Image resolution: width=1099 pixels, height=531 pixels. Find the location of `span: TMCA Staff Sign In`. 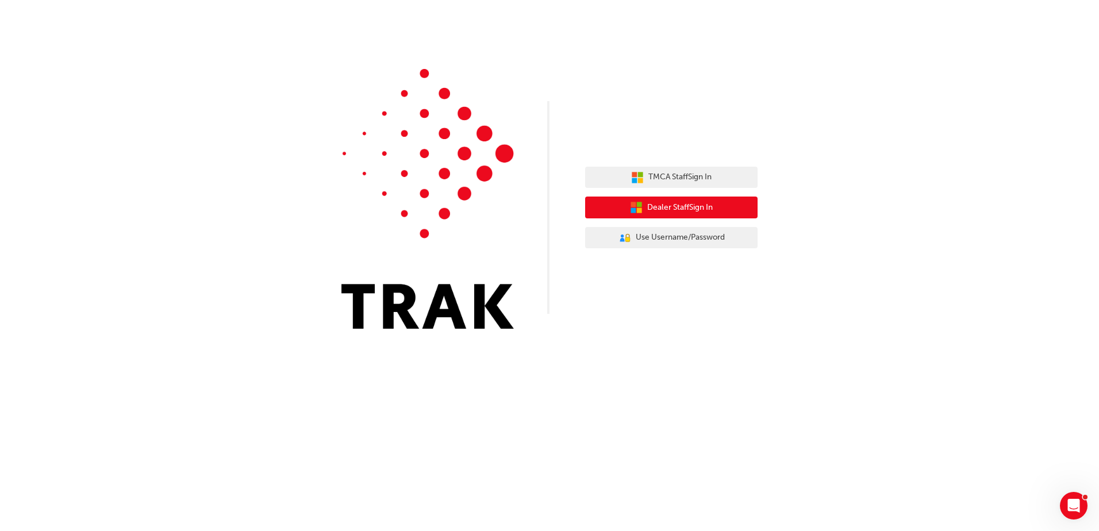

span: TMCA Staff Sign In is located at coordinates (680, 177).